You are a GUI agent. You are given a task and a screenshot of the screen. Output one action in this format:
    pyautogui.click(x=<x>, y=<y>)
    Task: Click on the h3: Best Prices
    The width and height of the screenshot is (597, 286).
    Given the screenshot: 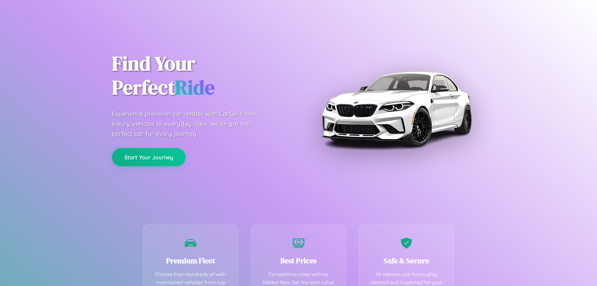 What is the action you would take?
    pyautogui.click(x=299, y=260)
    